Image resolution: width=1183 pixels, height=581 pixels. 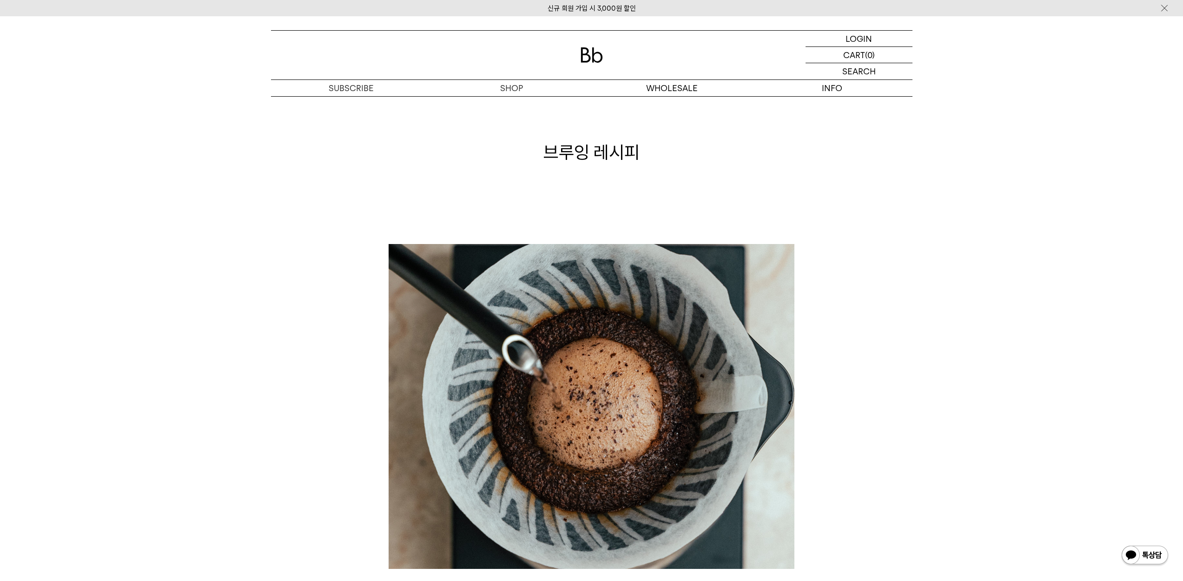 What do you see at coordinates (351, 88) in the screenshot?
I see `a: SUBSCRIBE` at bounding box center [351, 88].